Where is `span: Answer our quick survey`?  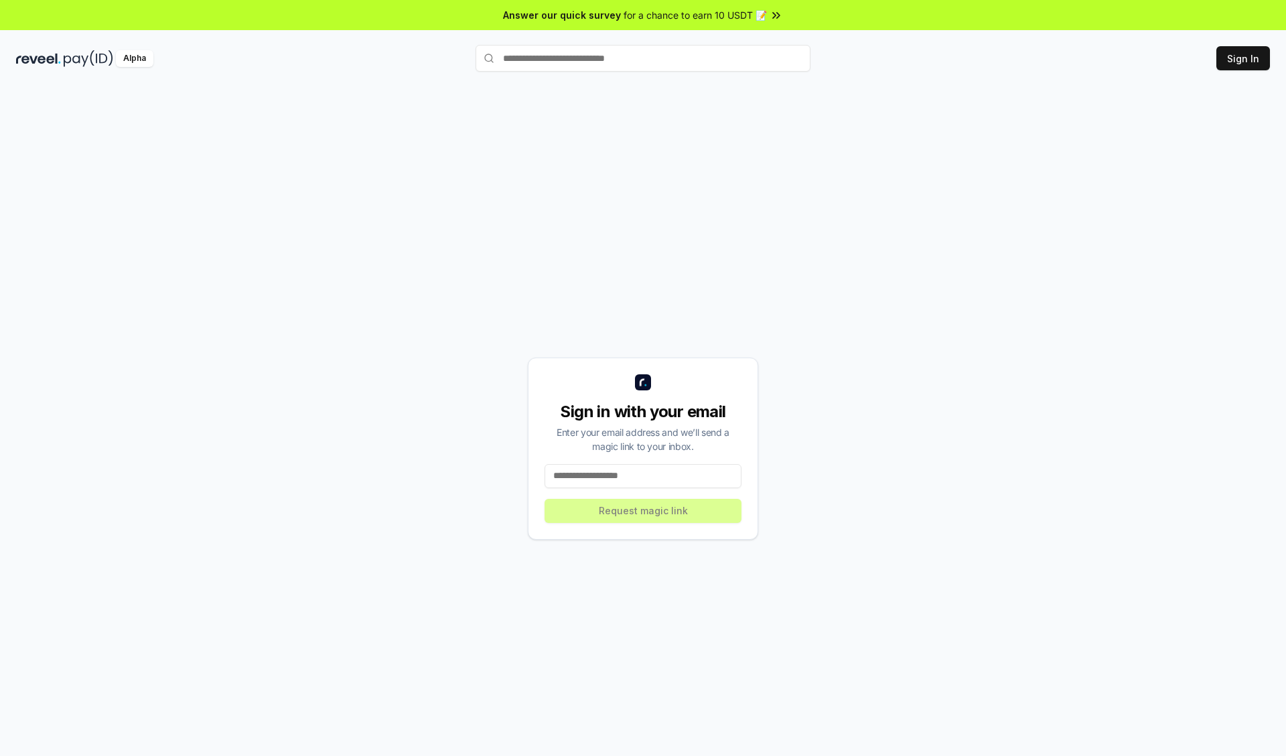 span: Answer our quick survey is located at coordinates (562, 15).